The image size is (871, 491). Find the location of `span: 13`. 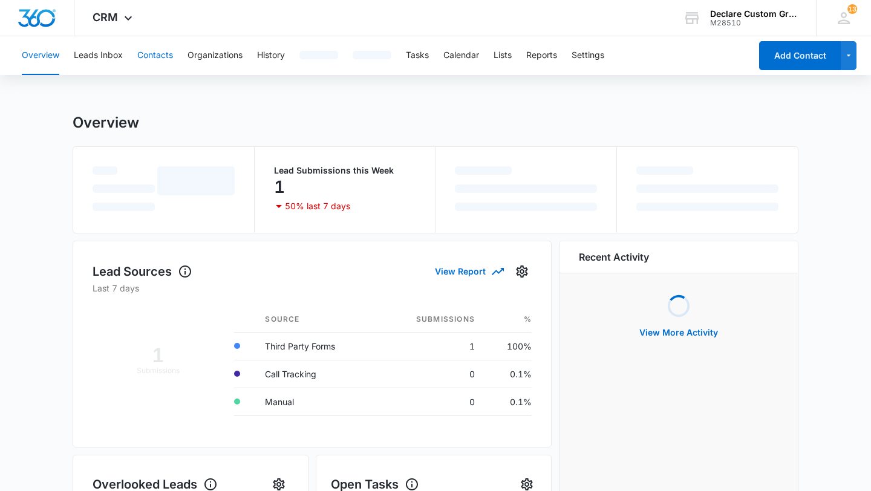

span: 13 is located at coordinates (852, 9).